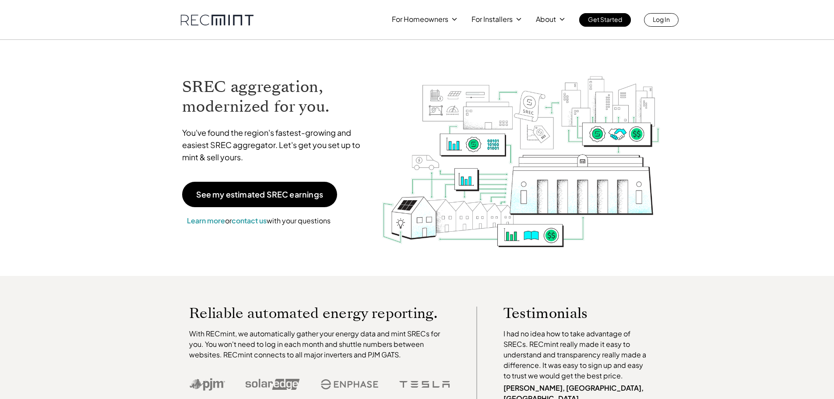 The width and height of the screenshot is (834, 399). What do you see at coordinates (206, 220) in the screenshot?
I see `span: Learn more` at bounding box center [206, 220].